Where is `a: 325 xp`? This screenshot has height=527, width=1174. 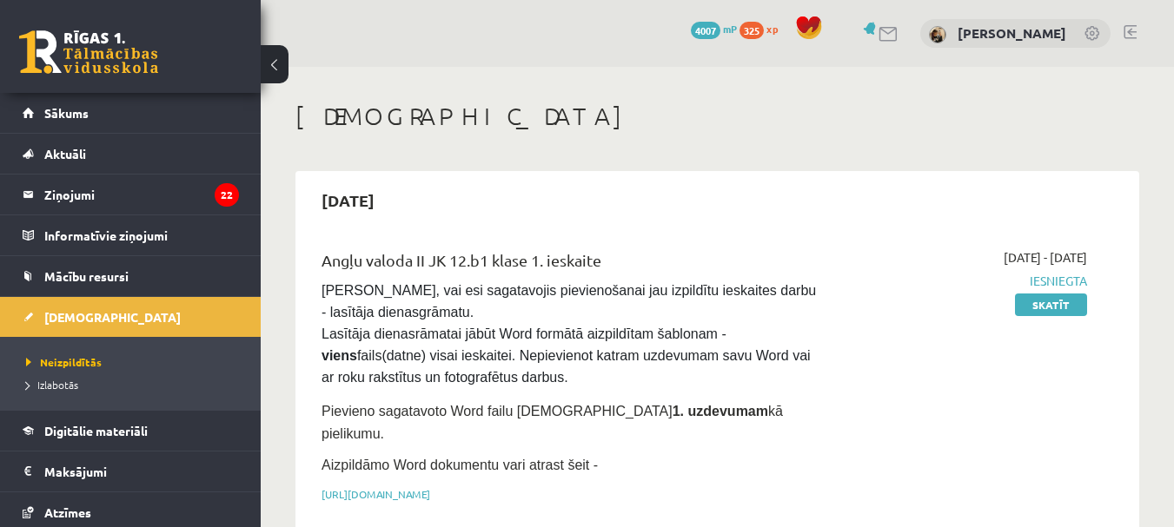
a: 325 xp is located at coordinates (763, 29).